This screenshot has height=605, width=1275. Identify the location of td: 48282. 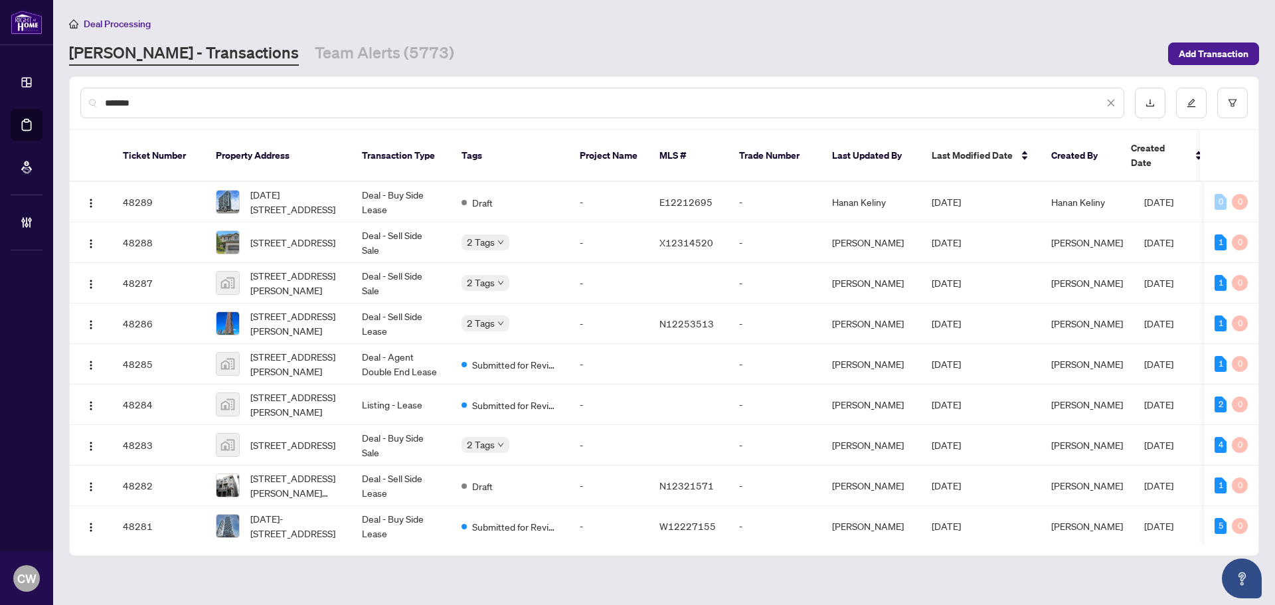
(159, 485).